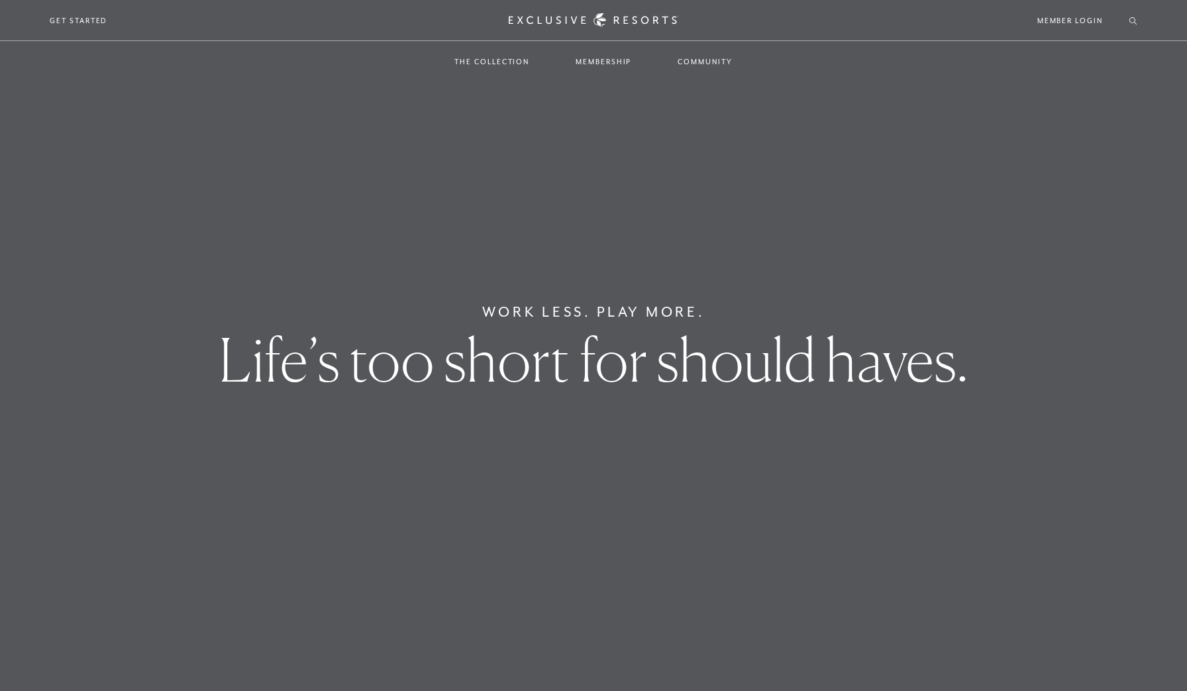  Describe the element at coordinates (78, 21) in the screenshot. I see `a: Get Started` at that location.